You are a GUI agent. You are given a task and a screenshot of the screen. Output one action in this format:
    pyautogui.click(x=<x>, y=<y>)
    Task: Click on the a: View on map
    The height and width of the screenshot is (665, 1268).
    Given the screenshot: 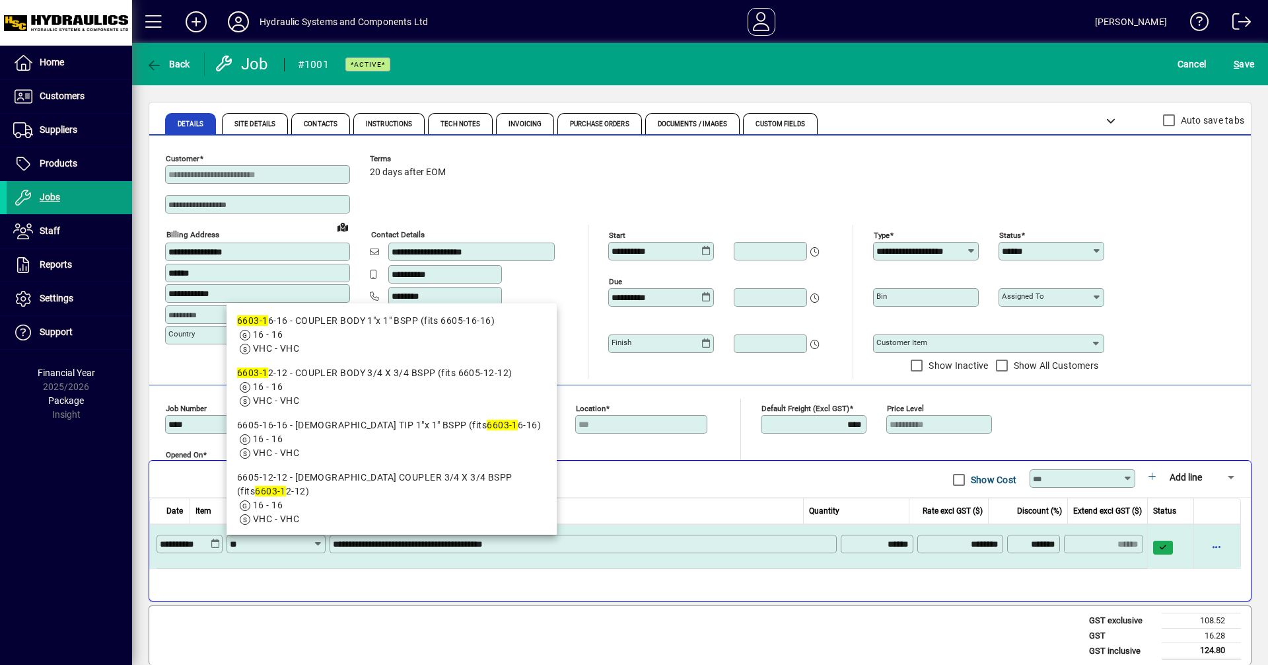 What is the action you would take?
    pyautogui.click(x=343, y=227)
    